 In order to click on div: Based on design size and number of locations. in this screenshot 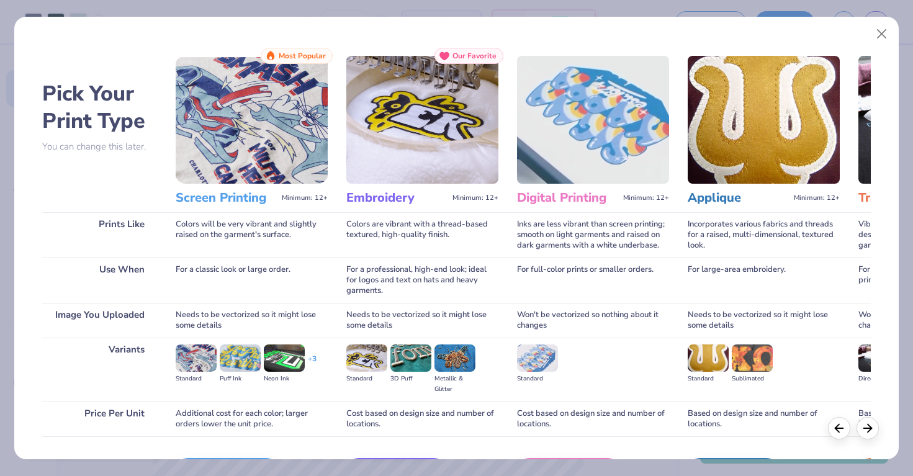, I will do `click(764, 419)`.